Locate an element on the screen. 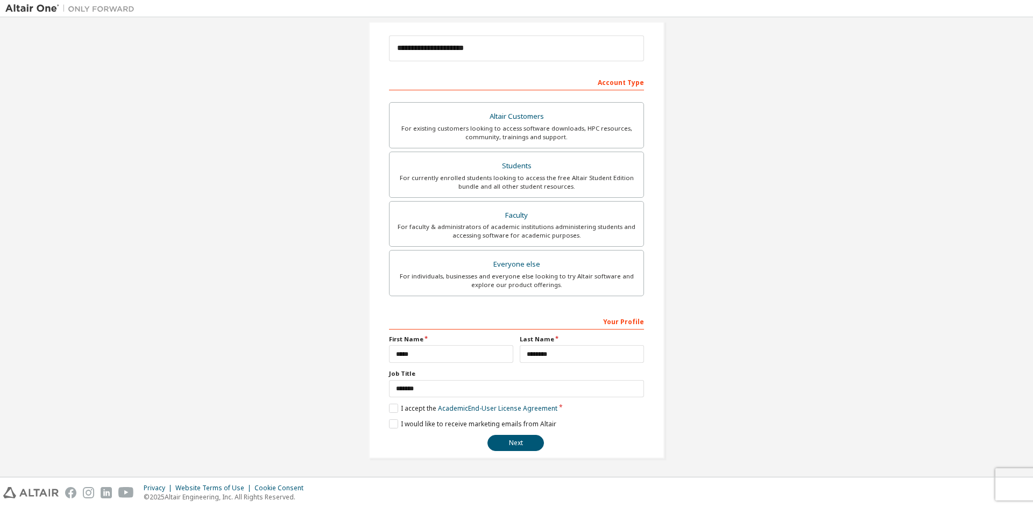  a: Academic End-User License Agreement is located at coordinates (498, 408).